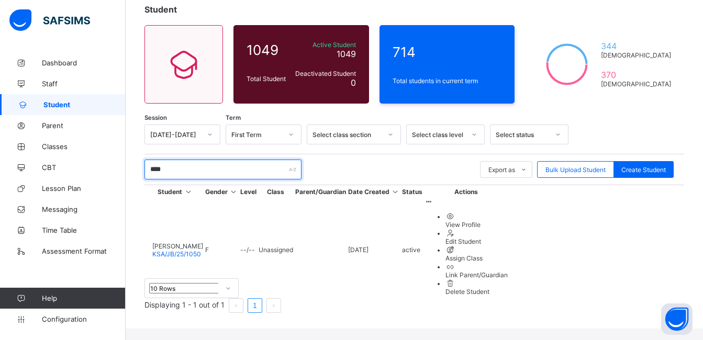 The width and height of the screenshot is (703, 340). Describe the element at coordinates (255, 306) in the screenshot. I see `a: 1` at that location.